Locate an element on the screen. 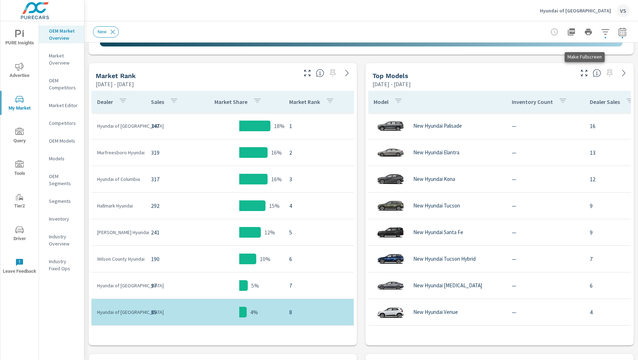  p: 7 is located at coordinates (319, 285).